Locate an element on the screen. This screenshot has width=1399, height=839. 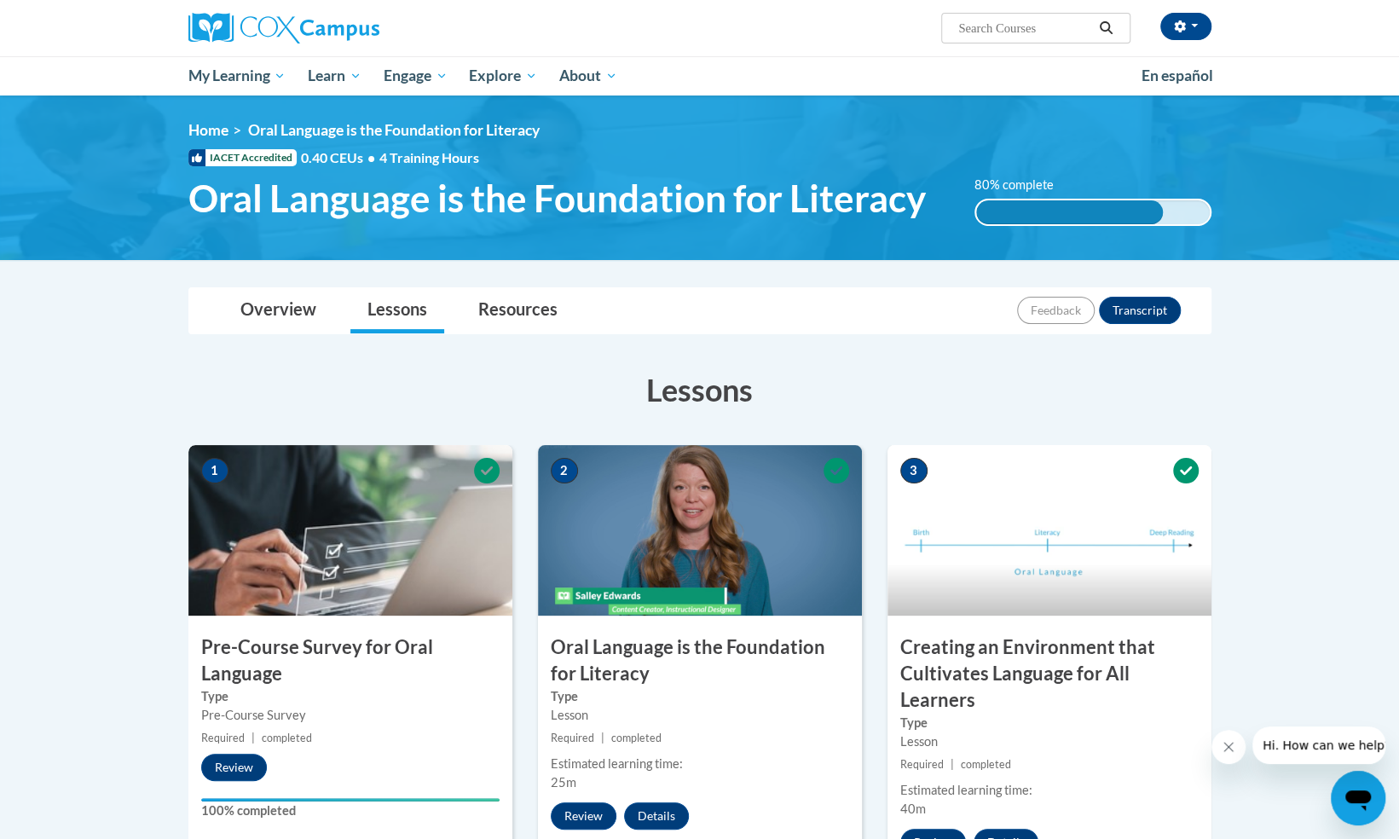
span: Engage is located at coordinates (415, 76).